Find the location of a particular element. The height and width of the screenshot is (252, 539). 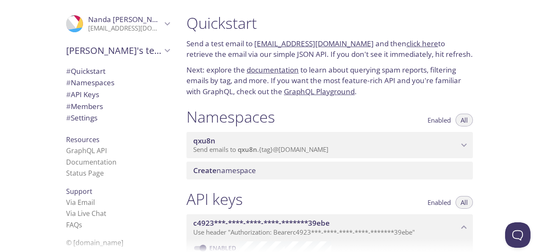

div: Quickstart is located at coordinates (118, 71).